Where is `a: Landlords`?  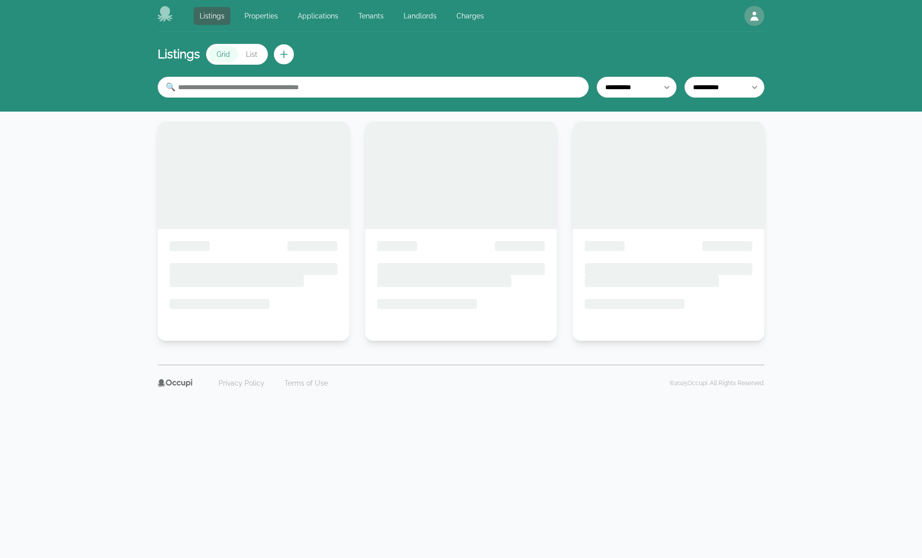 a: Landlords is located at coordinates (420, 16).